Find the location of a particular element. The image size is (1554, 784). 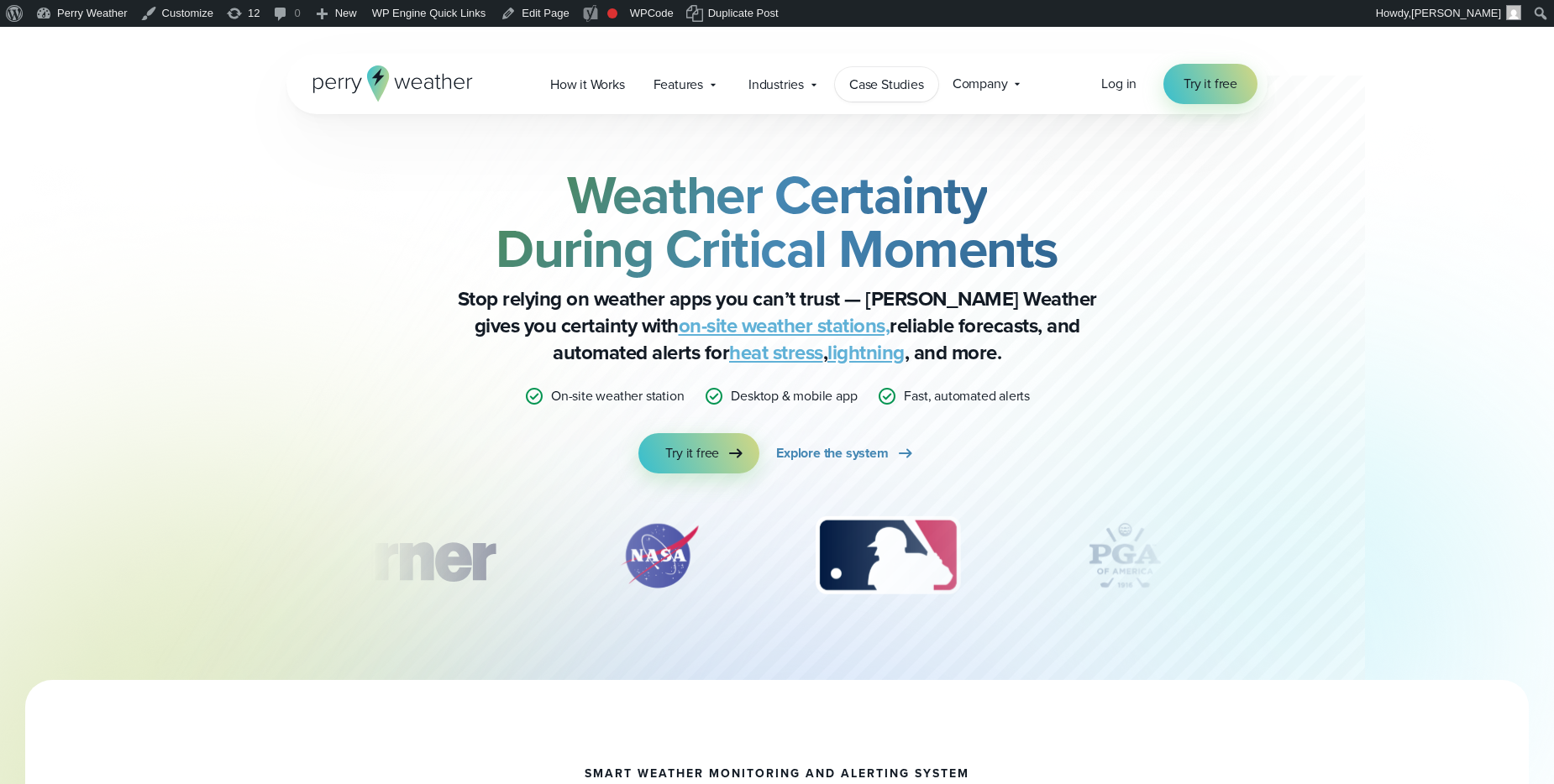

img: PGA.svg is located at coordinates (1125, 556).